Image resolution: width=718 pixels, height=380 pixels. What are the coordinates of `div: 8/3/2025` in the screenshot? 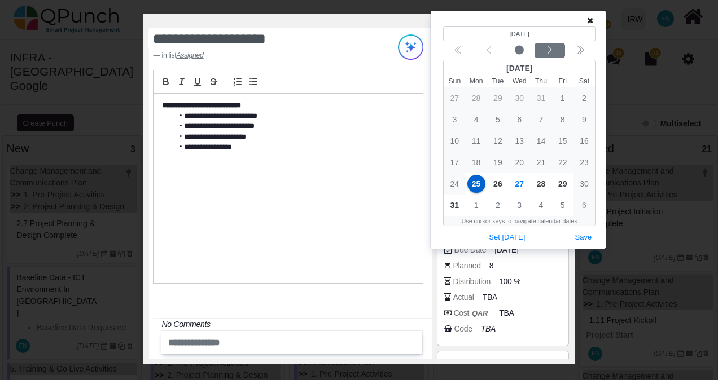 It's located at (454, 120).